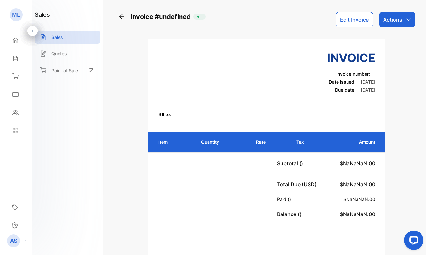  I want to click on p: Quotes, so click(59, 53).